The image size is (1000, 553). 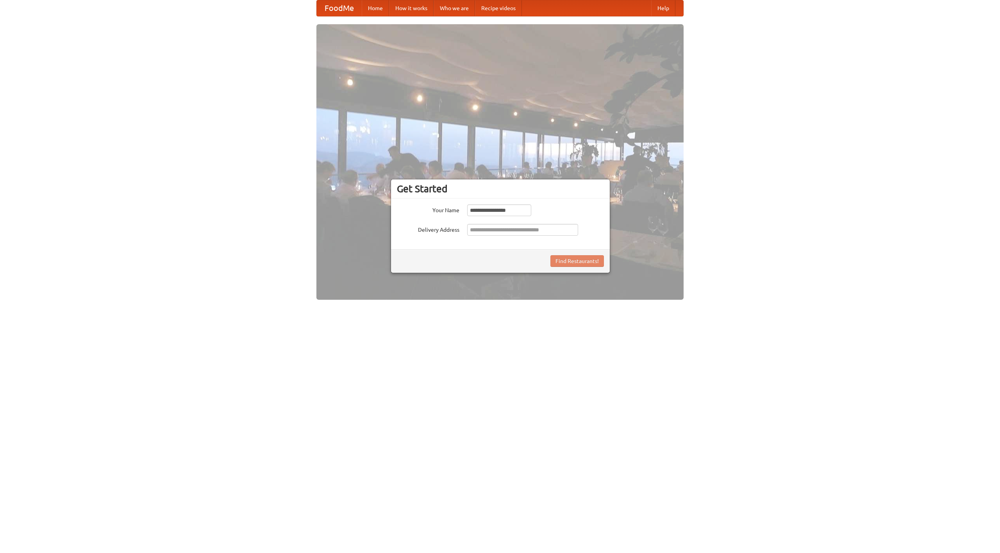 What do you see at coordinates (664, 8) in the screenshot?
I see `a: Help` at bounding box center [664, 8].